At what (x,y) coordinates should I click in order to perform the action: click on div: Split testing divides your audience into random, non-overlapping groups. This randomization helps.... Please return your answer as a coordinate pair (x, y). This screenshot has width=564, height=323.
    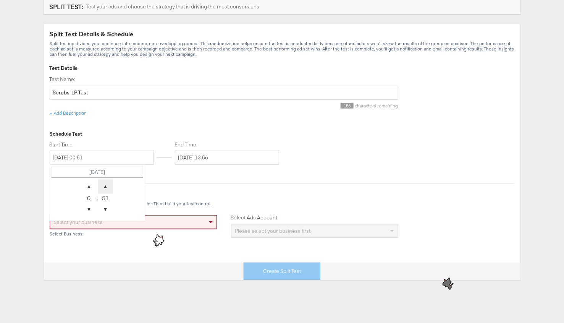
    Looking at the image, I should click on (282, 49).